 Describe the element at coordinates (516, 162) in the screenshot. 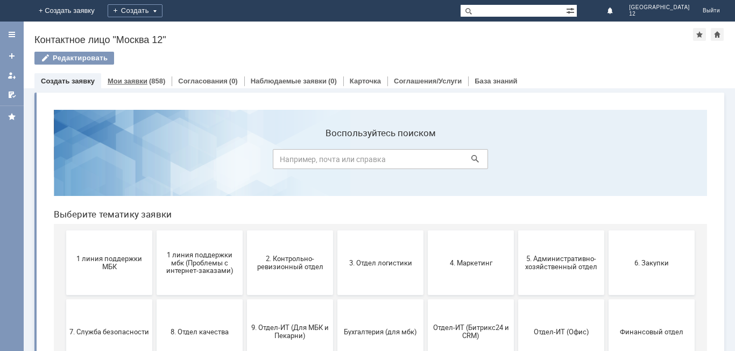

I see `button: 5. Административно-хозяйственный отдел` at that location.